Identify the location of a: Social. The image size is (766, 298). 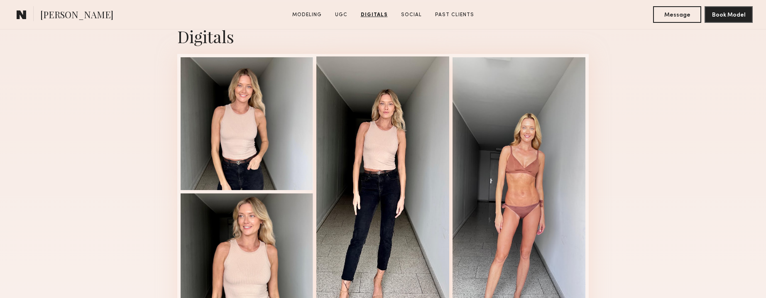
(411, 15).